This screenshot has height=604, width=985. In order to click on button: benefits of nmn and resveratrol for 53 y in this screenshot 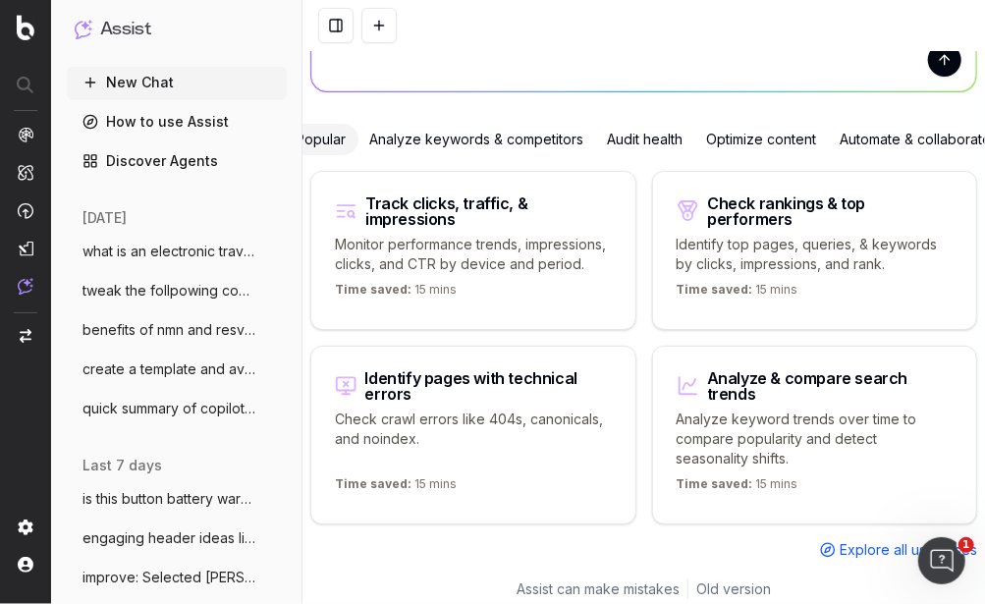, I will do `click(177, 330)`.